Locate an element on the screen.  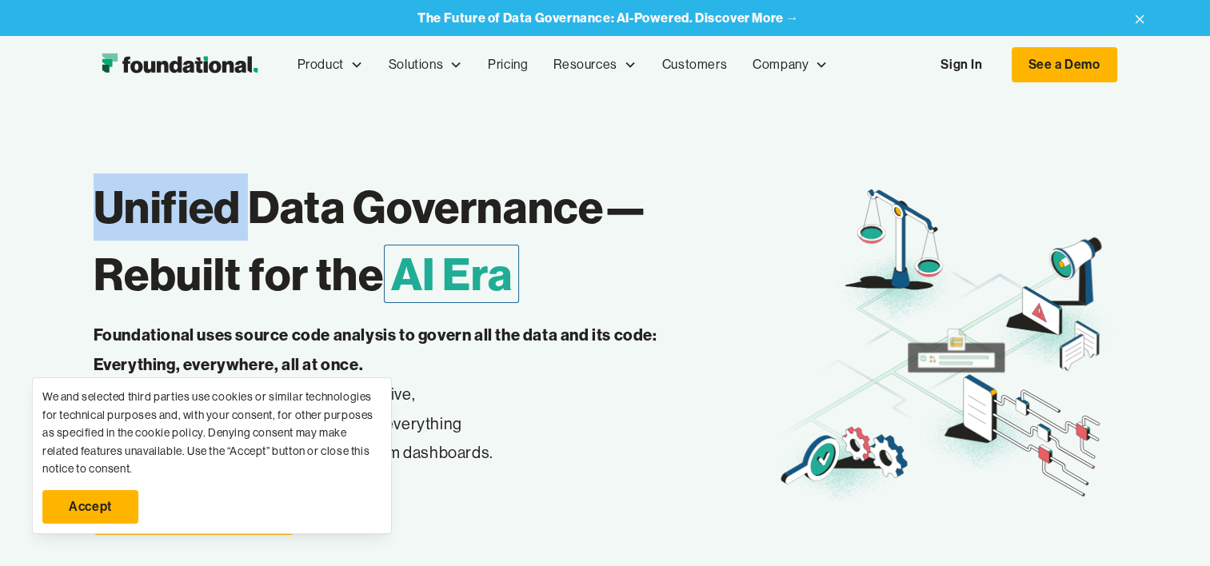
h1: Unified Data Governance— Rebuilt for the is located at coordinates (434, 241).